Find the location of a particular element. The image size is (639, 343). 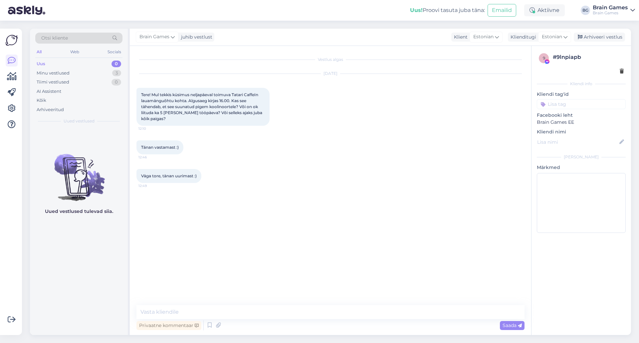

span: Väga tore, tänan uurimast :) is located at coordinates (169, 176).